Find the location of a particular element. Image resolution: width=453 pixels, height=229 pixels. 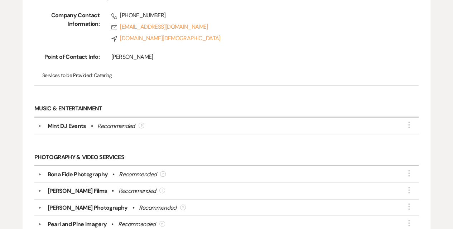

h6: Music & Entertainment is located at coordinates (226, 109).